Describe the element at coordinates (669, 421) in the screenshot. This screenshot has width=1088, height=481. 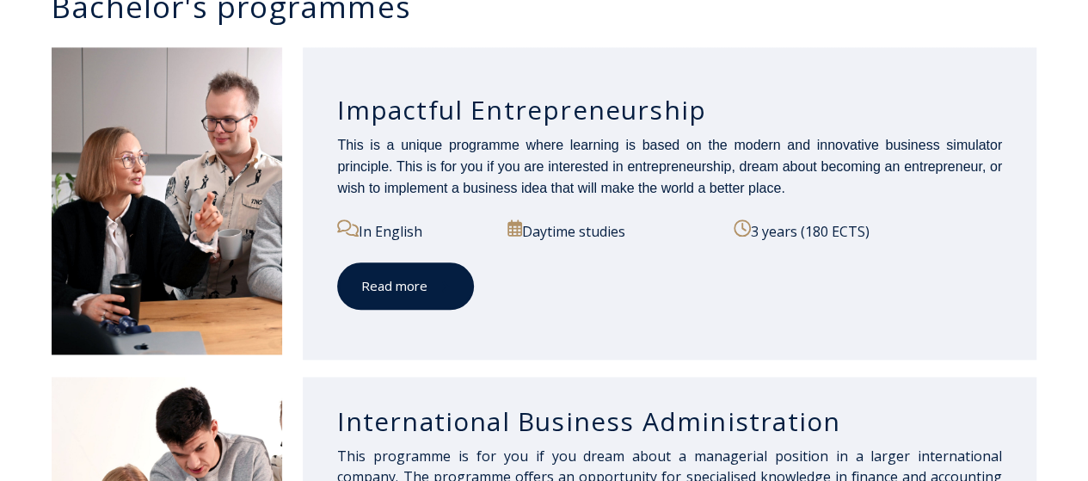
I see `h3: International Business Administration` at that location.